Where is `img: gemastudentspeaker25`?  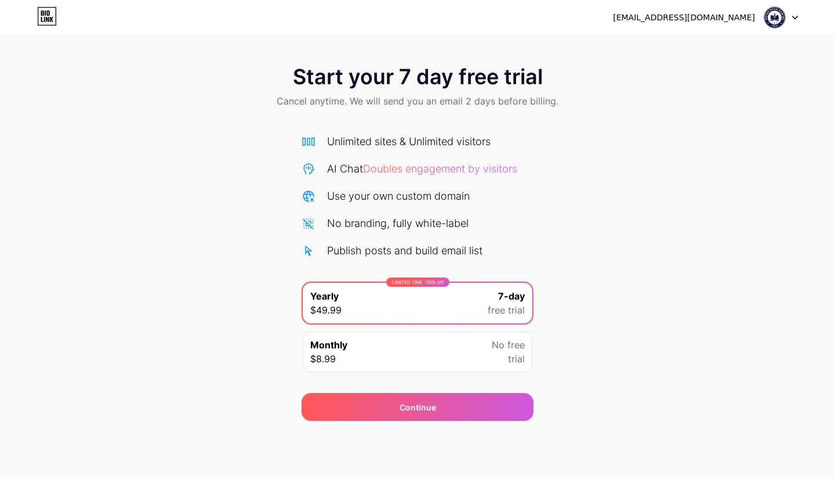 img: gemastudentspeaker25 is located at coordinates (775, 17).